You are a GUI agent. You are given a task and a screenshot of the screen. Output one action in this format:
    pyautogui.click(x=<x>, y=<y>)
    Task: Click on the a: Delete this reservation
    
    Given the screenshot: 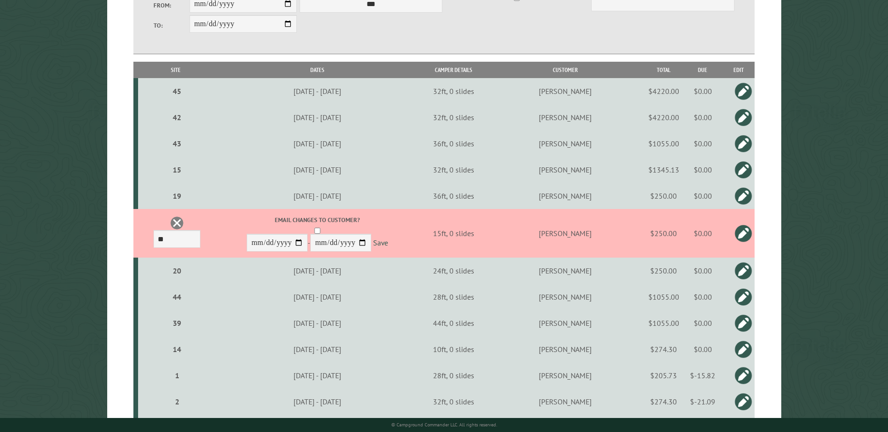 What is the action you would take?
    pyautogui.click(x=177, y=223)
    